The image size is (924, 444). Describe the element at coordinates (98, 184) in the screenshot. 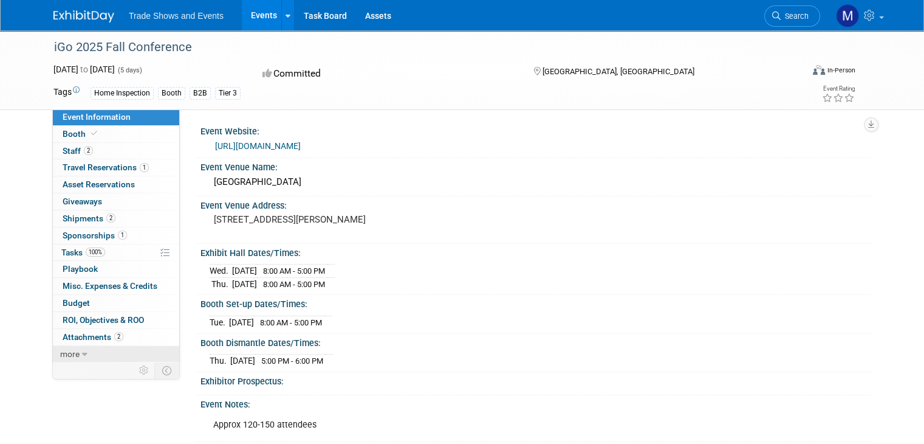

I see `span: Asset Reservations` at that location.